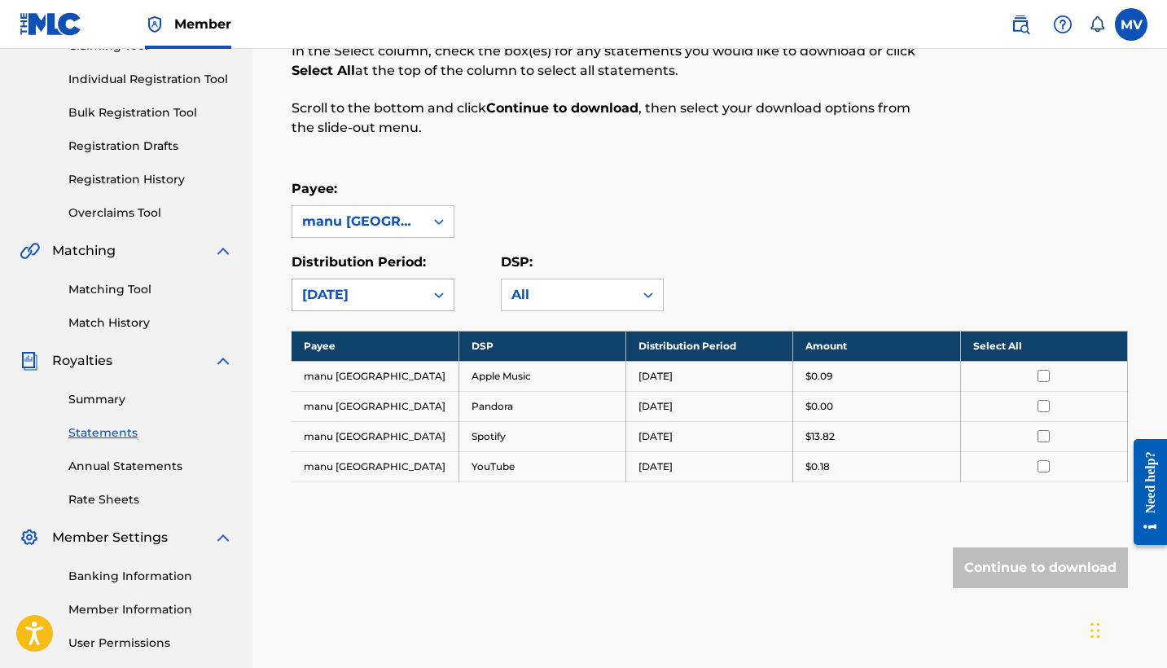  I want to click on a: Summary, so click(151, 399).